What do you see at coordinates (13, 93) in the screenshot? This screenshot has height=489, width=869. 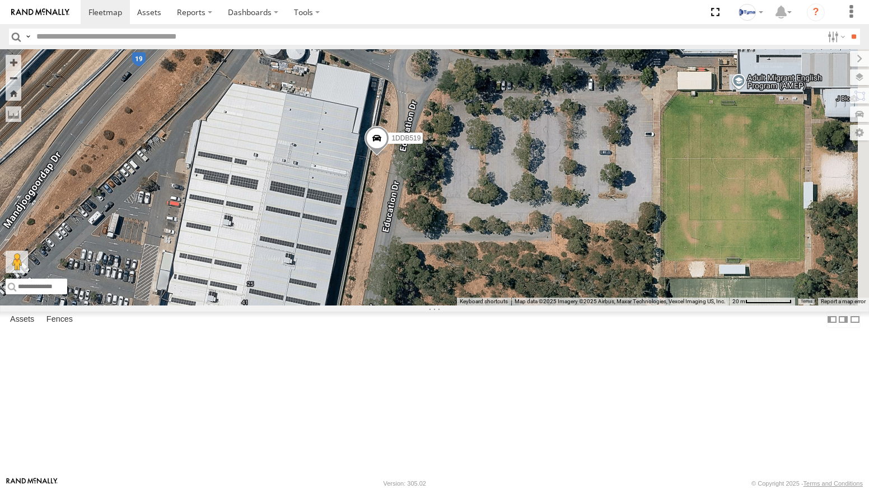 I see `button: Zoom Home` at bounding box center [13, 93].